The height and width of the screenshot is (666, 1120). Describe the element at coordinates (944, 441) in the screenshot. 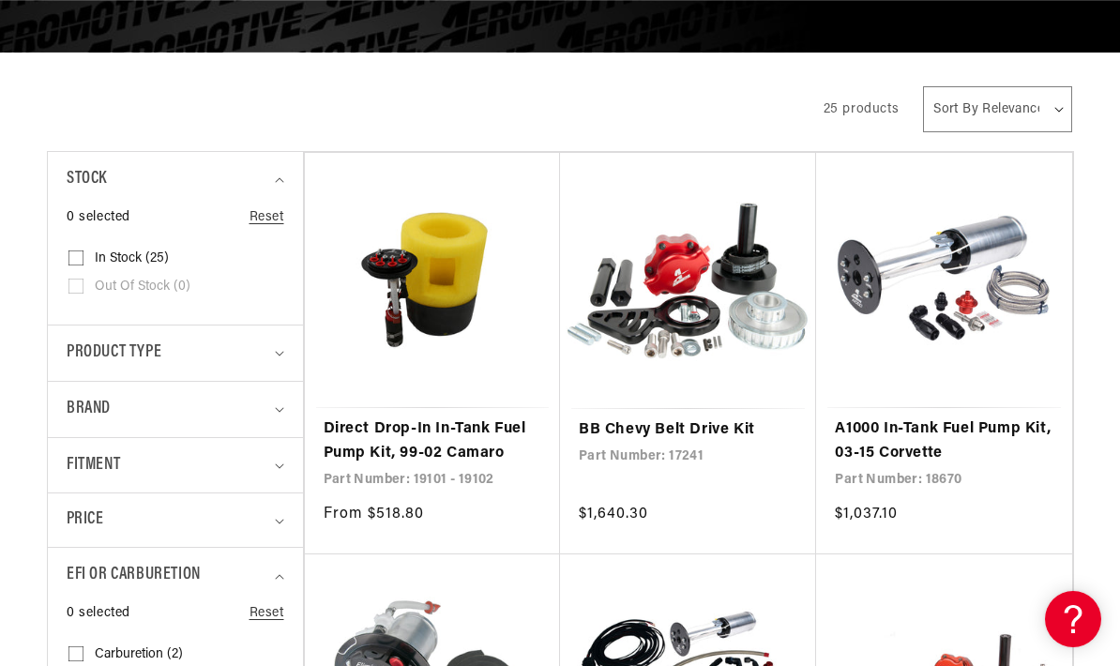

I see `a: A1000 In-Tank Fuel Pump Kit, 03-15 Corvette` at that location.